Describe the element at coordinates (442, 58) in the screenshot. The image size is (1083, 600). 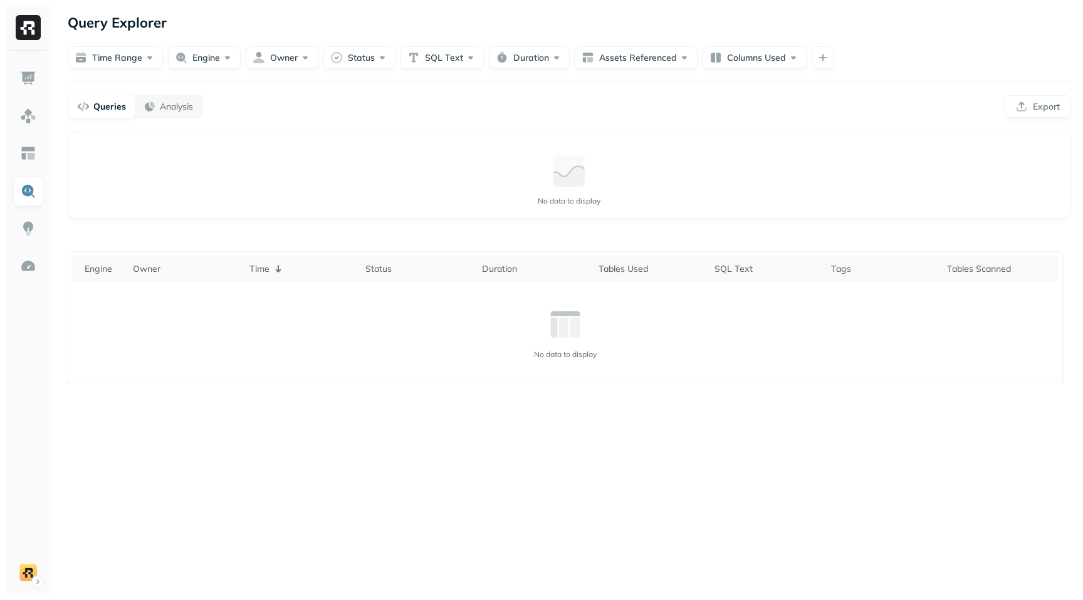
I see `button: SQL Text` at that location.